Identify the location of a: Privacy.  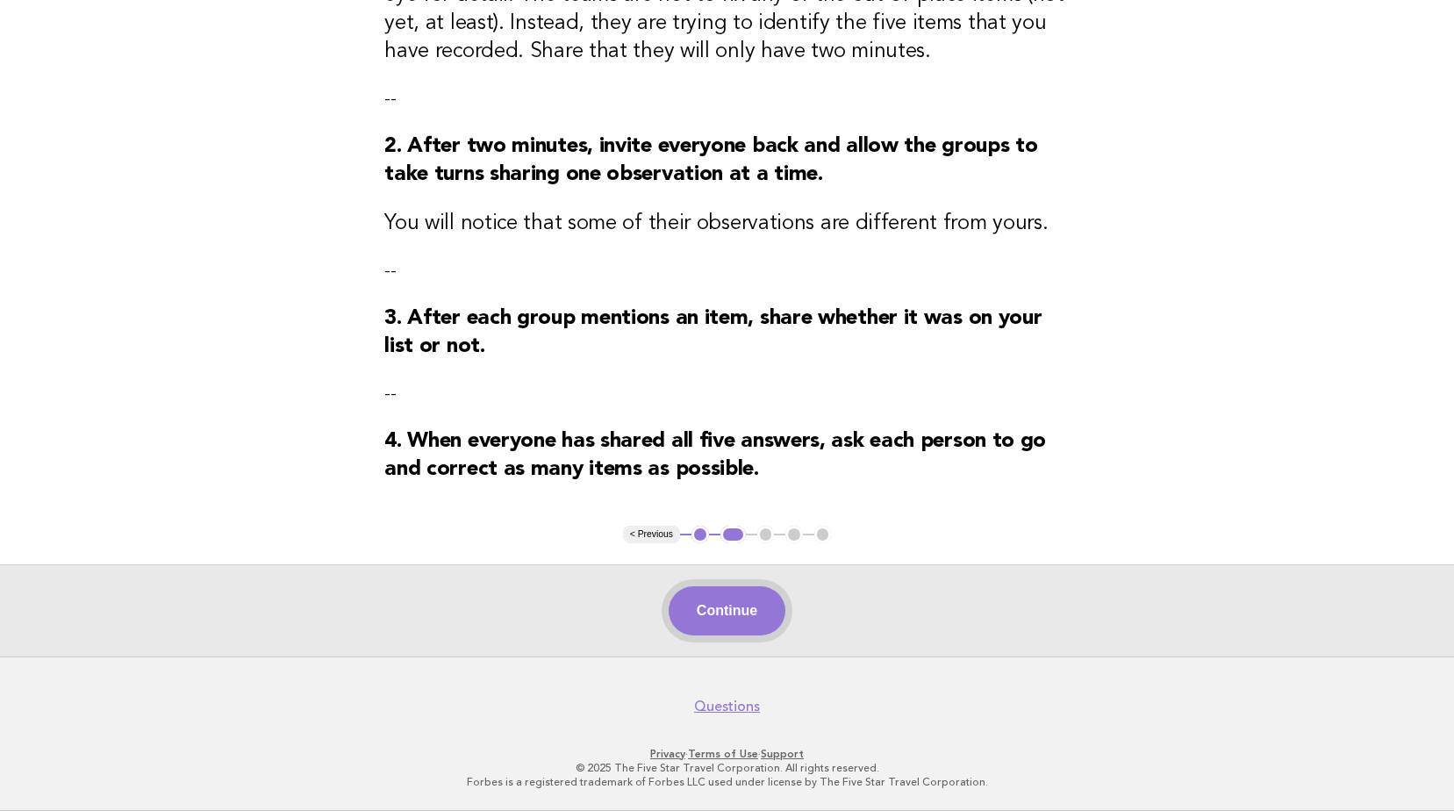
(668, 754).